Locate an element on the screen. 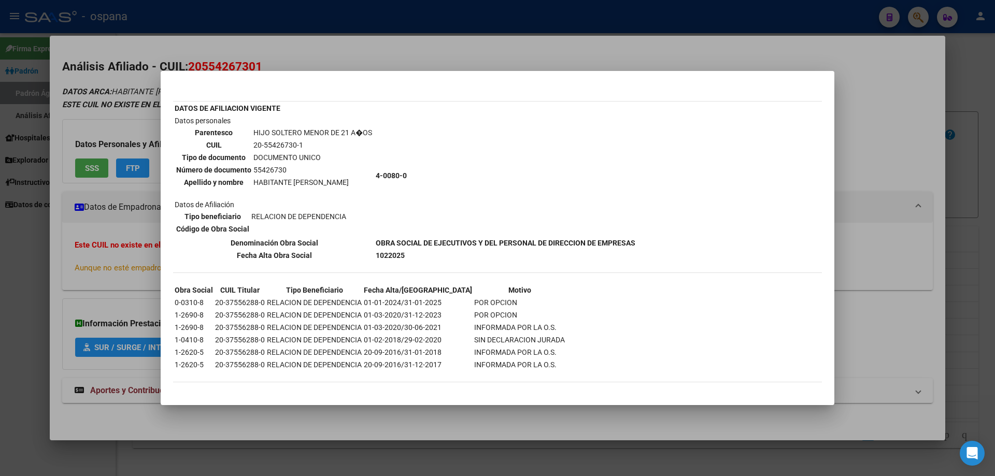  th: Fecha Alta Obra Social is located at coordinates (274, 255).